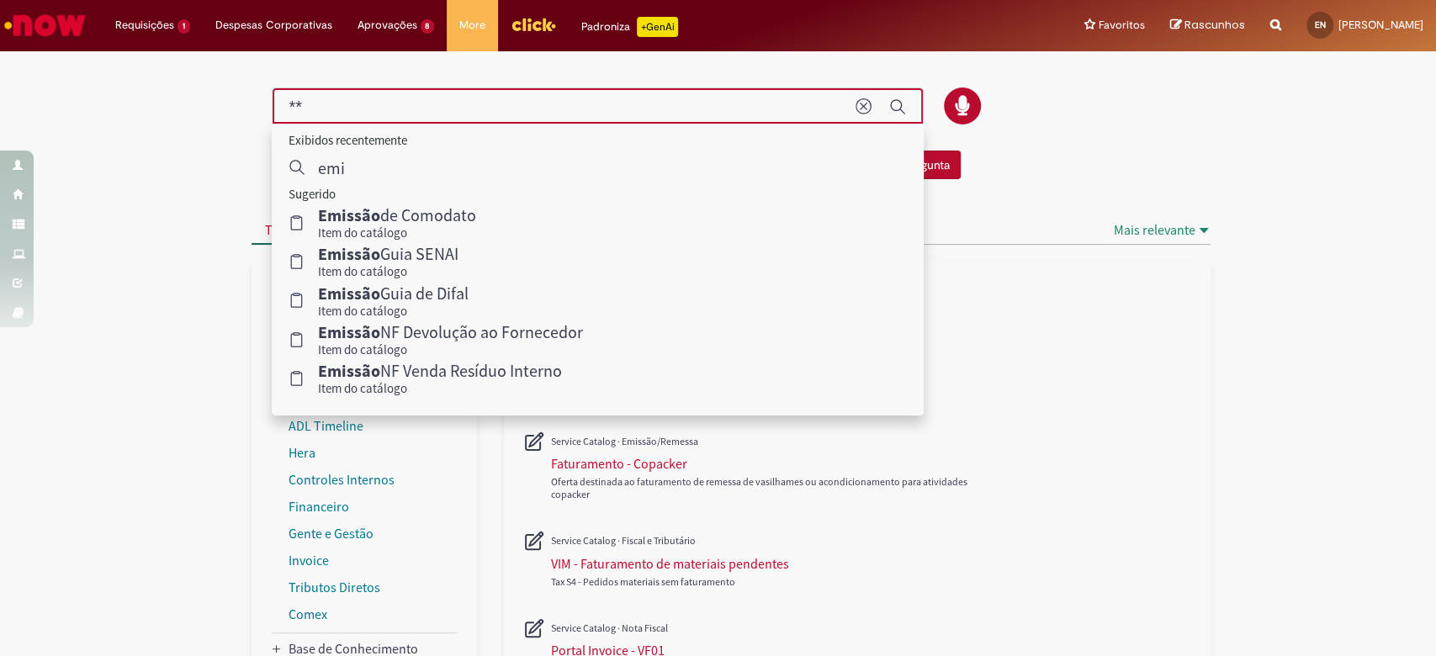 The width and height of the screenshot is (1436, 656). I want to click on span: EN, so click(1320, 24).